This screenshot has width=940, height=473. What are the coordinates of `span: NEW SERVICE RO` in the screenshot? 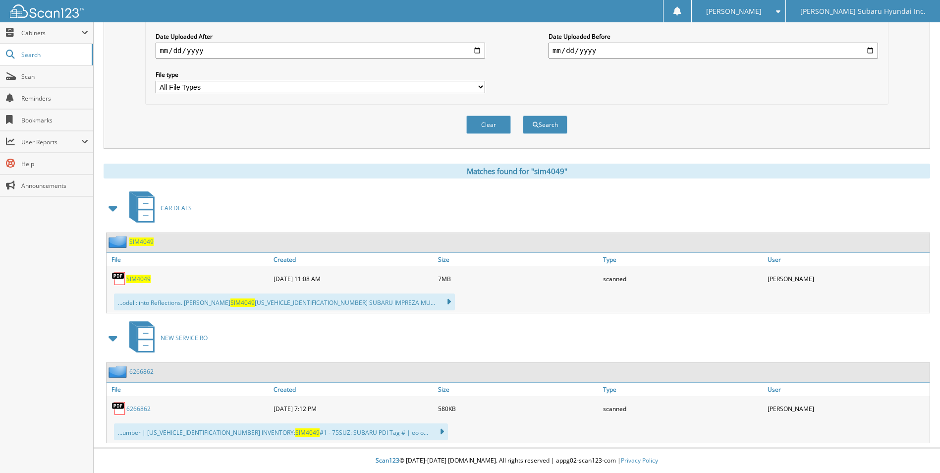 It's located at (184, 338).